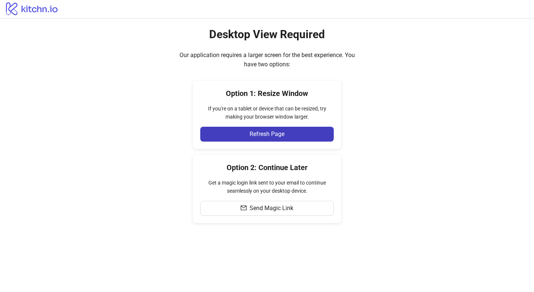  What do you see at coordinates (267, 134) in the screenshot?
I see `button: Refresh Page` at bounding box center [267, 134].